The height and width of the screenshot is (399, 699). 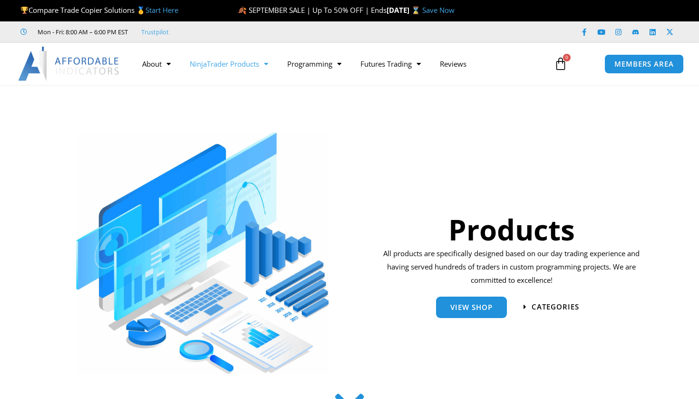 What do you see at coordinates (314, 64) in the screenshot?
I see `a: Programming` at bounding box center [314, 64].